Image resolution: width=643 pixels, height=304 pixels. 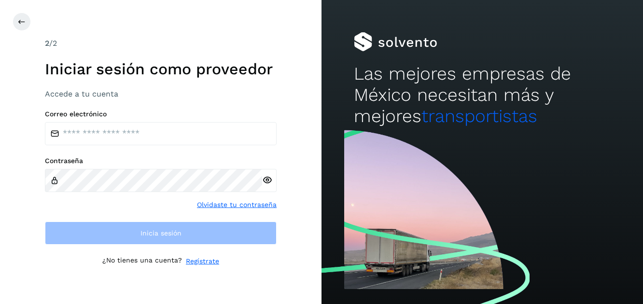 I want to click on span: Inicia sesión, so click(x=161, y=233).